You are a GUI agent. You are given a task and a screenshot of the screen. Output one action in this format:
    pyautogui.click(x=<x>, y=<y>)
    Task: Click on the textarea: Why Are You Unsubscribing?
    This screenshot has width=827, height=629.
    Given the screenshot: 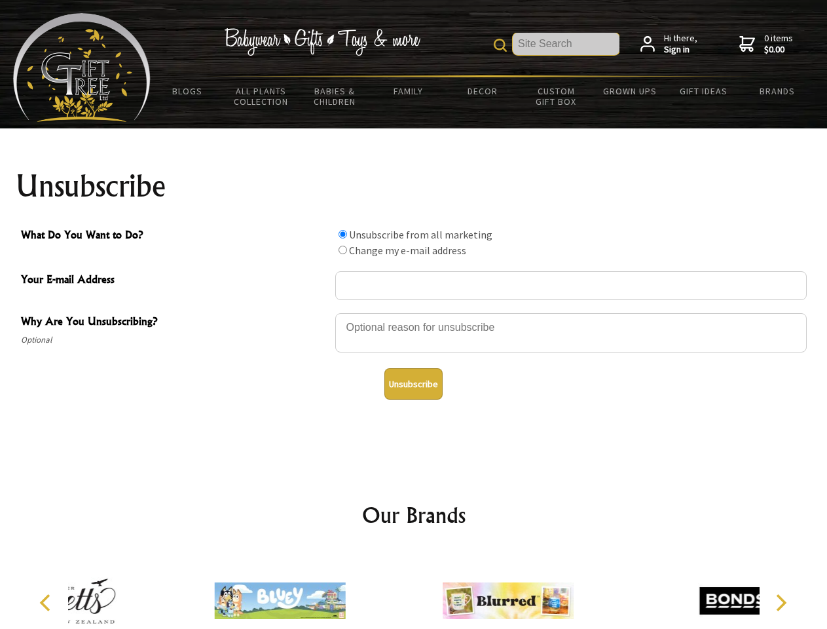 What is the action you would take?
    pyautogui.click(x=571, y=333)
    